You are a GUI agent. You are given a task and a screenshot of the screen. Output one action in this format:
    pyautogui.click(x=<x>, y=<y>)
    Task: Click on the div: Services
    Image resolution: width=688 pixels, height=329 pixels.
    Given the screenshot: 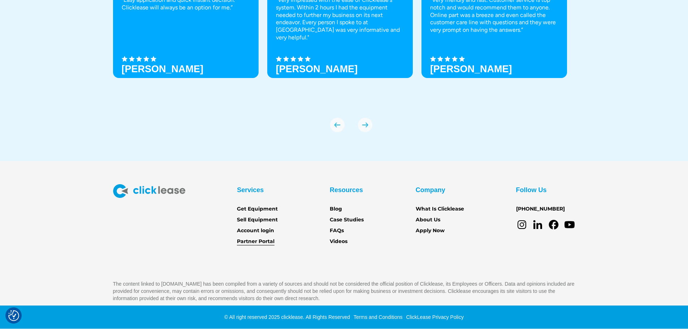 What is the action you would take?
    pyautogui.click(x=250, y=190)
    